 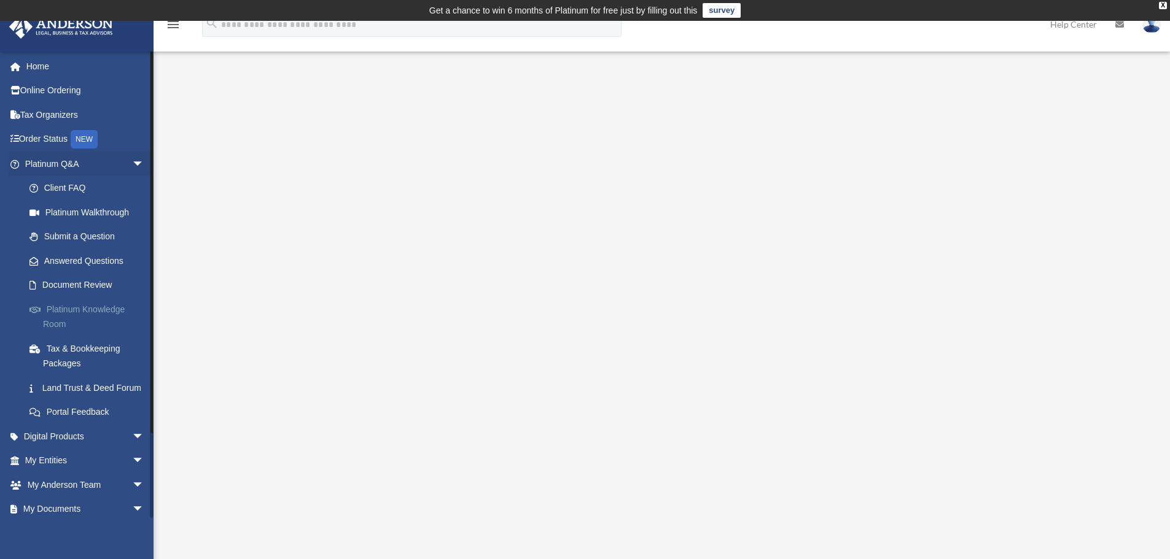 I want to click on a: Submit a Question, so click(x=90, y=237).